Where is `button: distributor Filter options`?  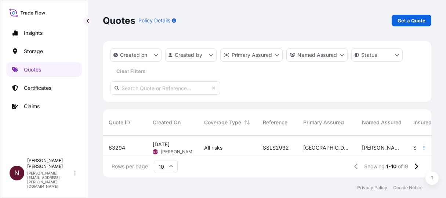 button: distributor Filter options is located at coordinates (251, 55).